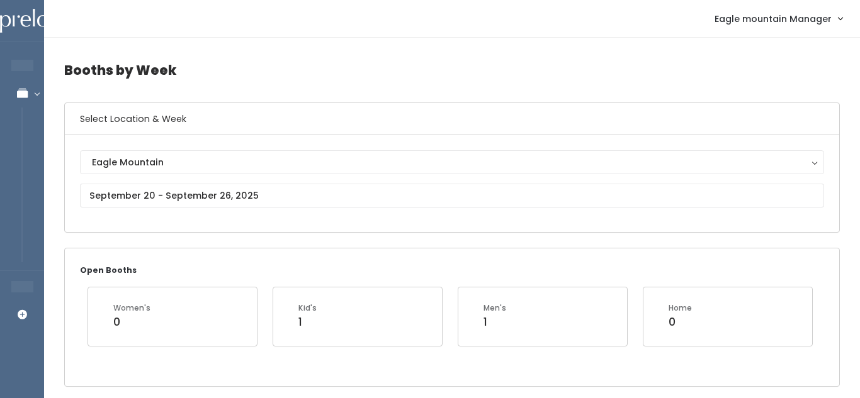  What do you see at coordinates (452, 162) in the screenshot?
I see `div: Eagle Mountain` at bounding box center [452, 162].